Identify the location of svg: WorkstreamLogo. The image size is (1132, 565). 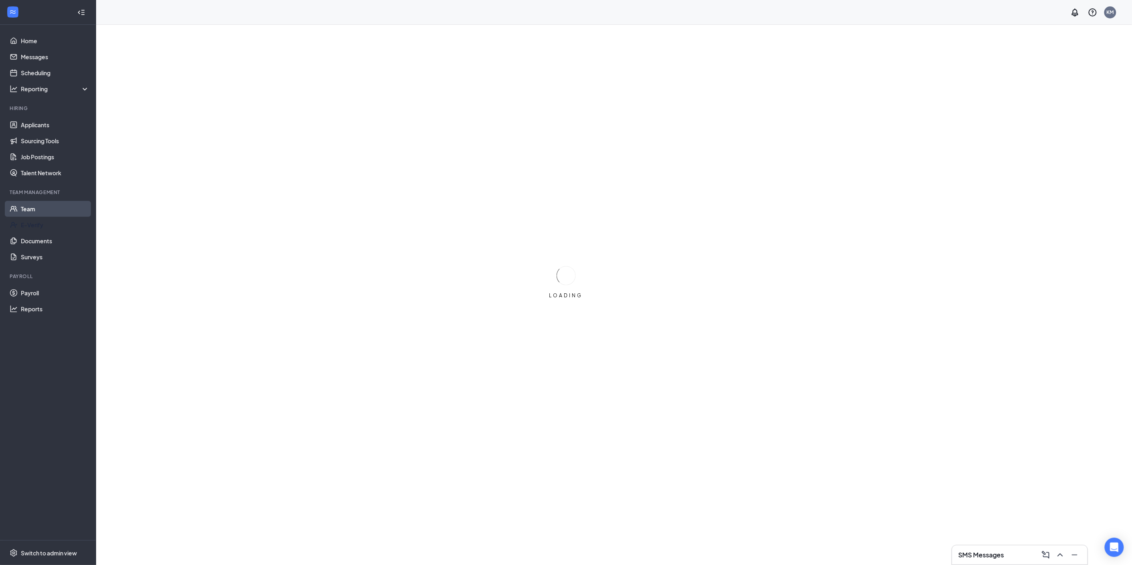
(13, 12).